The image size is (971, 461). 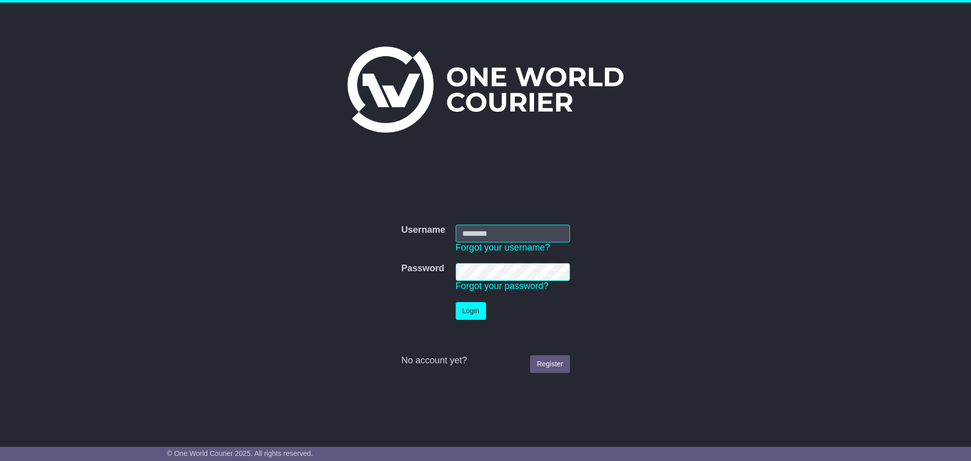 I want to click on button: Login, so click(x=471, y=311).